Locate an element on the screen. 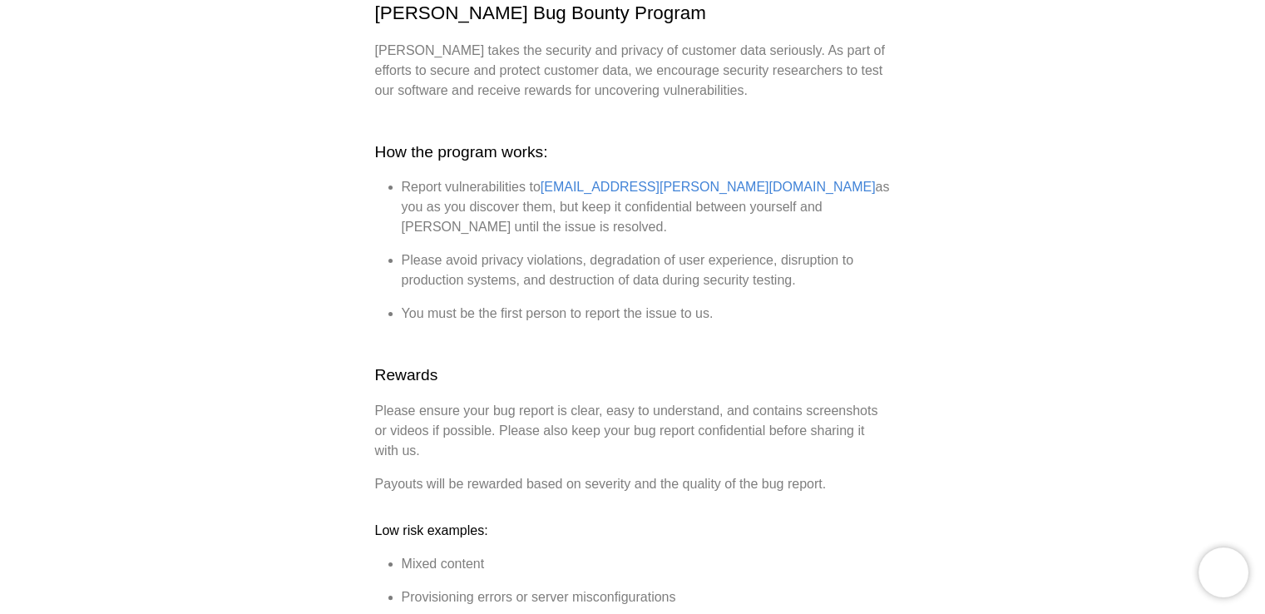 This screenshot has width=1265, height=614. p: Please ensure your bug report is clear, easy to understand, and contains screenshots or videos if... is located at coordinates (633, 431).